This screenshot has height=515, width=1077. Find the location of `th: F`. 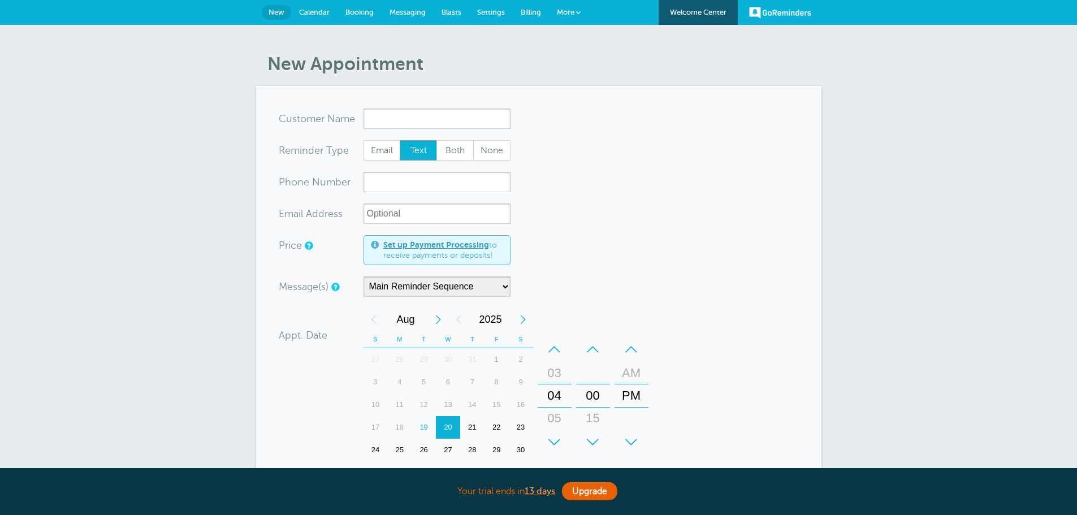

th: F is located at coordinates (496, 339).